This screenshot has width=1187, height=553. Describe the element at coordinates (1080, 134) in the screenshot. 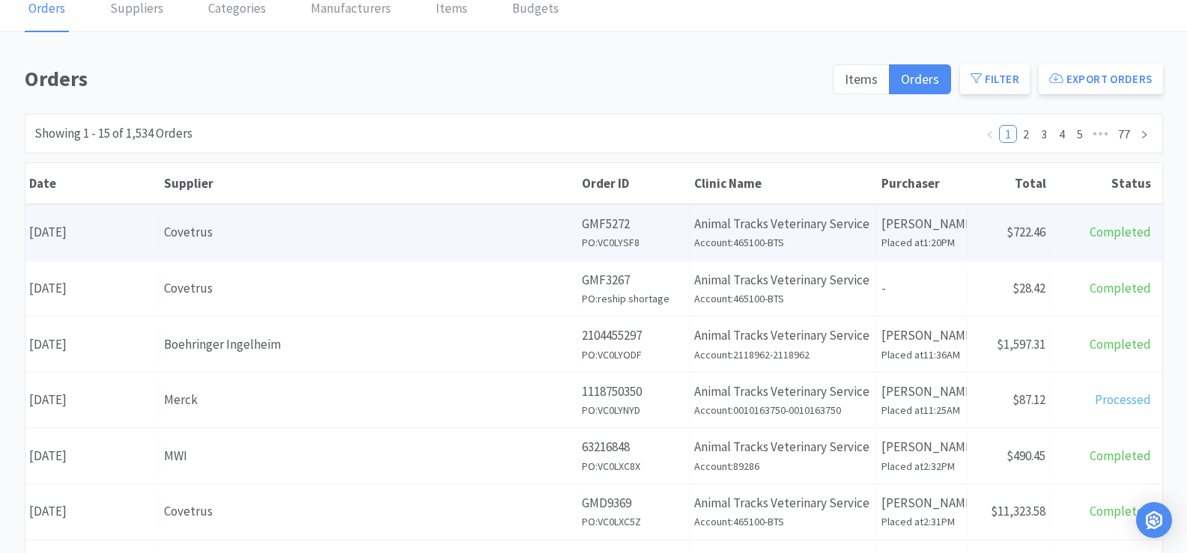

I see `a: 5` at that location.